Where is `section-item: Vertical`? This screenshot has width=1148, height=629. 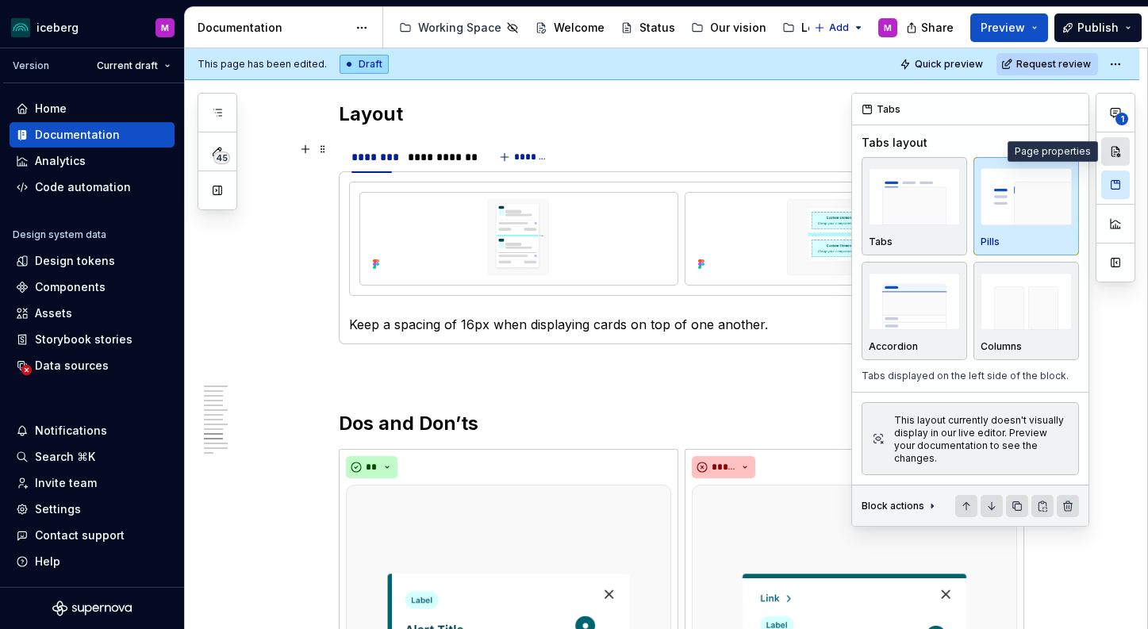
section-item: Vertical is located at coordinates (681, 258).